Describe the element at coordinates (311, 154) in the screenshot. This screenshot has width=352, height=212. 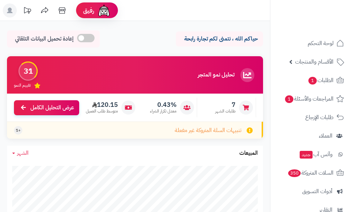
I see `a: وآتس آبجديد` at that location.